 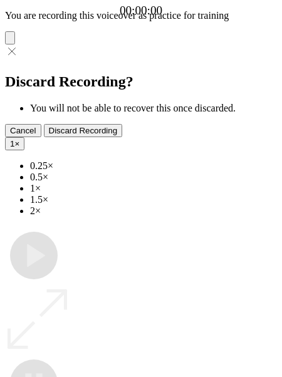 What do you see at coordinates (153, 211) in the screenshot?
I see `li: 2×` at bounding box center [153, 211].